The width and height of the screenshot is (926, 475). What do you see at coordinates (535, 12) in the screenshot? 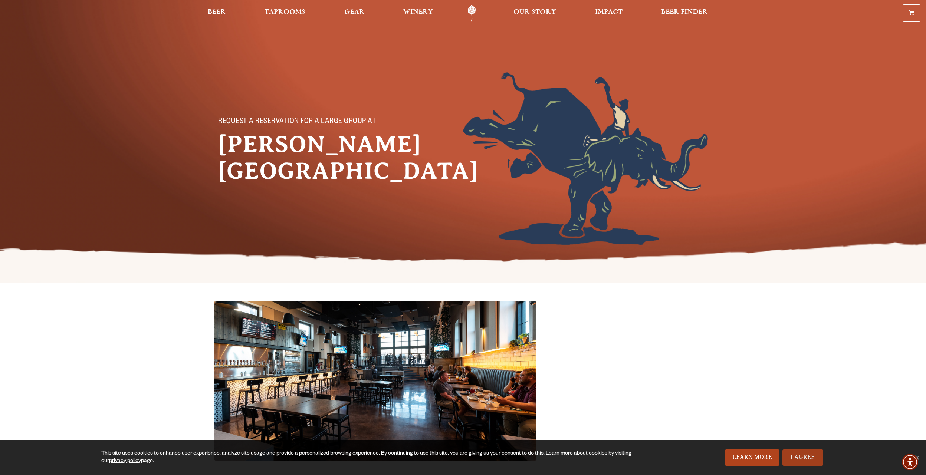
I see `span: Our Story` at bounding box center [535, 12].